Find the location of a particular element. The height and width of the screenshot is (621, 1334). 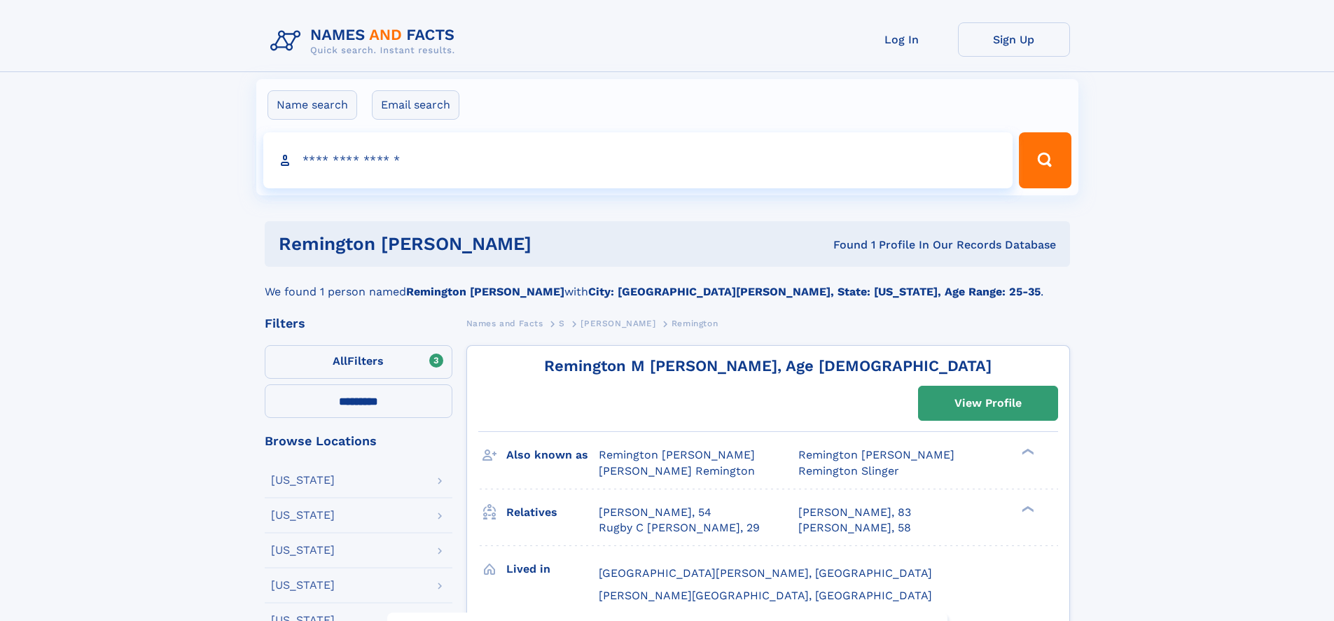

span: Remington is located at coordinates (695, 323).